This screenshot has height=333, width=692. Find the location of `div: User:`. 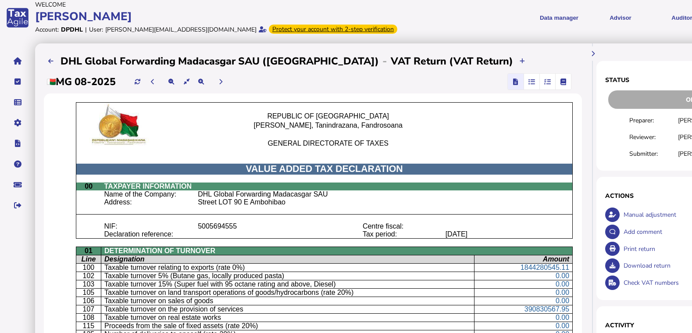

div: User: is located at coordinates (96, 29).